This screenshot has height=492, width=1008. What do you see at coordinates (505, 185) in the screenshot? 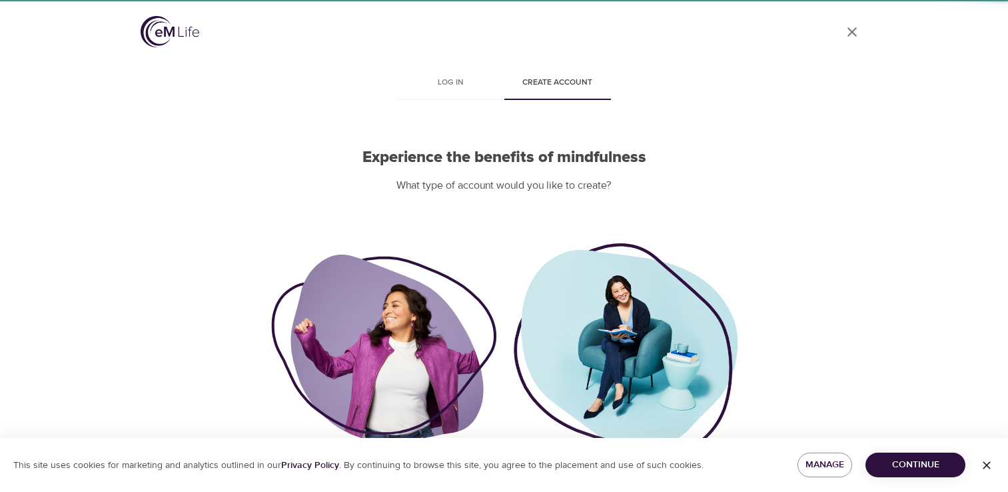
I see `p: What type of account would you like to create?` at bounding box center [505, 185].